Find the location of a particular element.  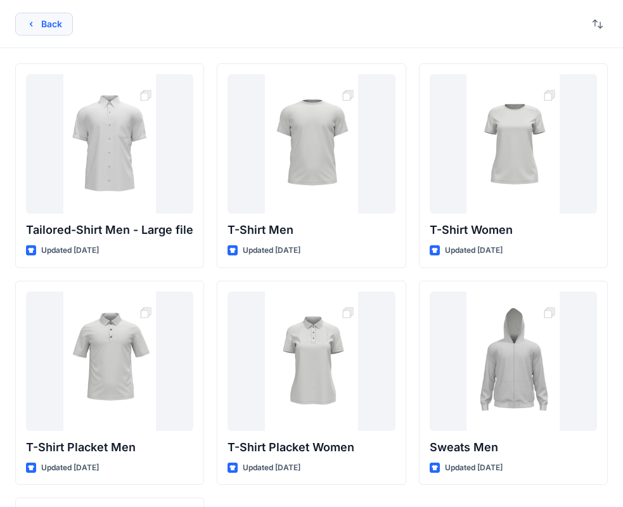

p: Tailored-Shirt Men - Large file is located at coordinates (110, 230).